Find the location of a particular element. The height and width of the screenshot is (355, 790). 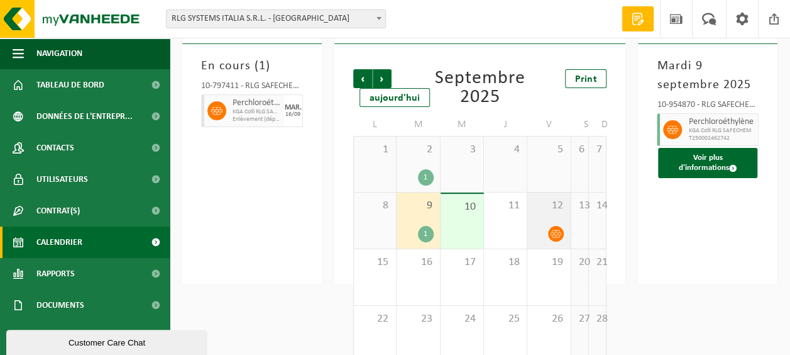

span: RLG SYSTEMS ITALIA S.R.L. - TORINO is located at coordinates (276, 19).